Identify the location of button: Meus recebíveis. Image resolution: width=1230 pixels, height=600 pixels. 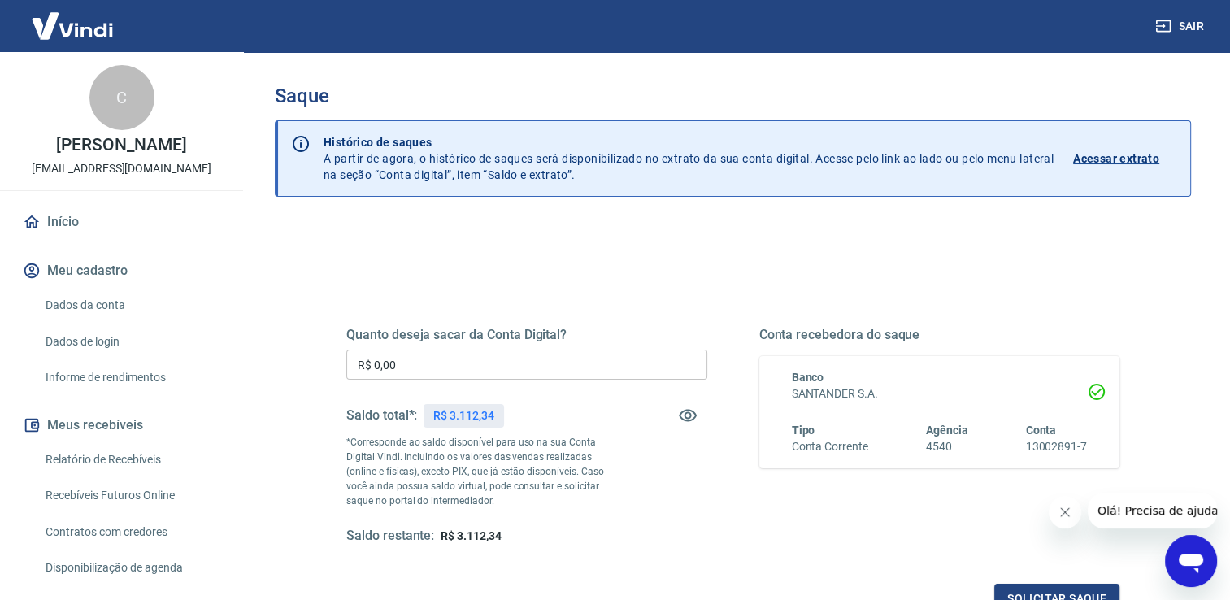
(121, 425).